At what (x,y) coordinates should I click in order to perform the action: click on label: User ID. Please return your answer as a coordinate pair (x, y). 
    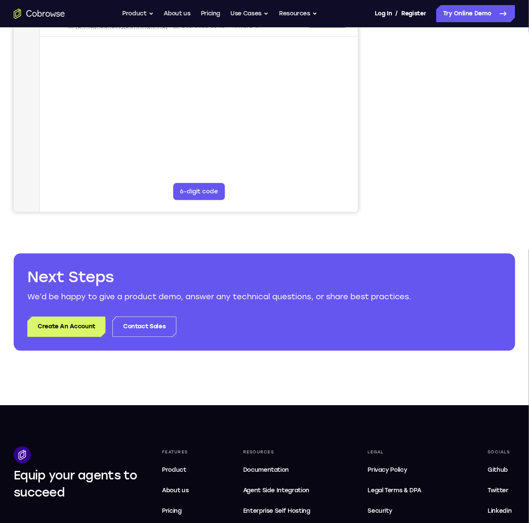
    Looking at the image, I should click on (312, 32).